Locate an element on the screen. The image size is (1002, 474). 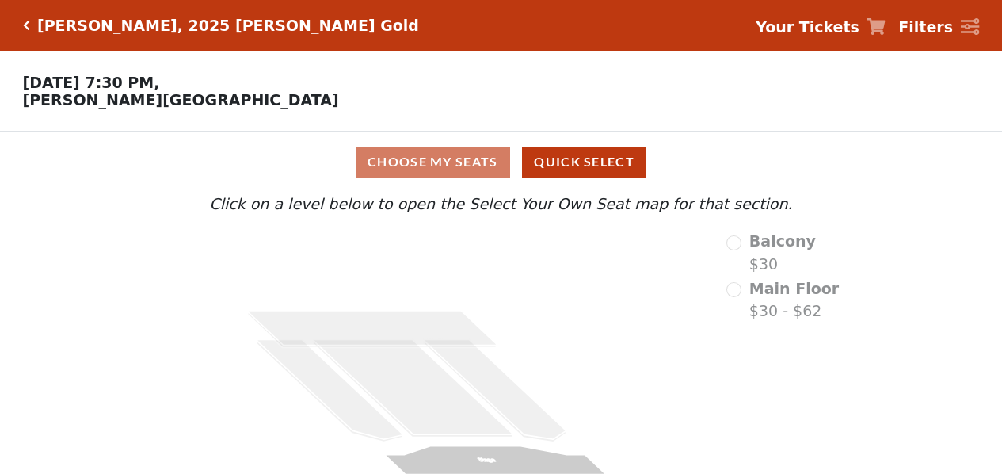
g: Main Floor - Seats Available: 0 is located at coordinates (412, 390).